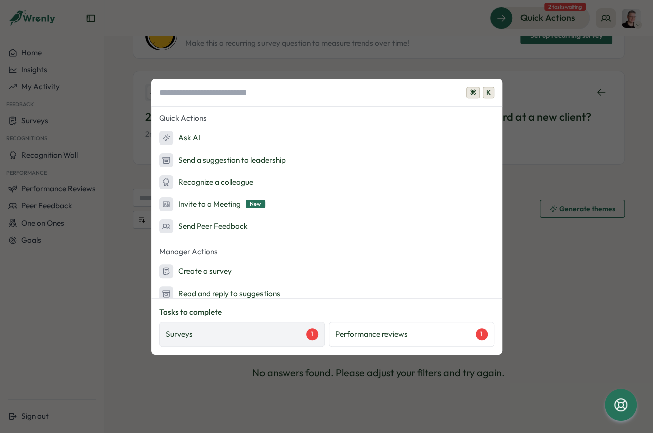 The image size is (653, 433). I want to click on p: Performance reviews, so click(371, 334).